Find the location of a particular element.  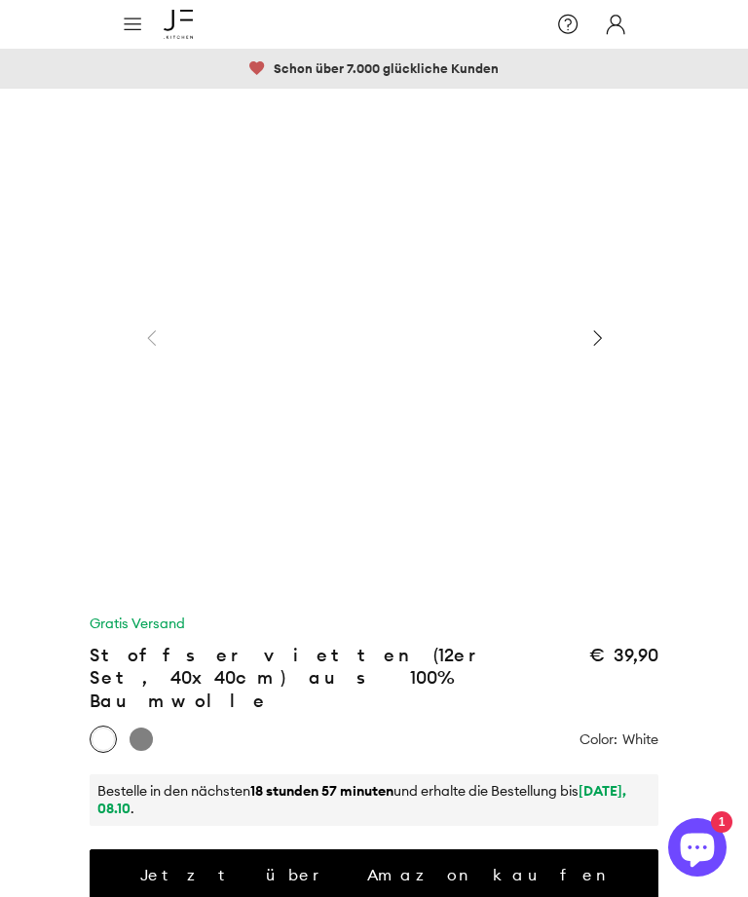

span: Color: is located at coordinates (598, 739).